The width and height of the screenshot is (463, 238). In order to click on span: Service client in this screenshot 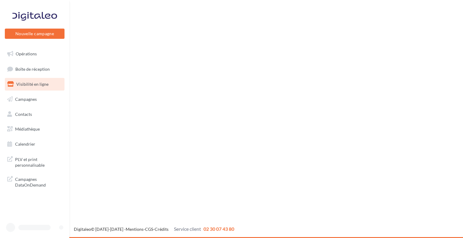, I will do `click(187, 229)`.